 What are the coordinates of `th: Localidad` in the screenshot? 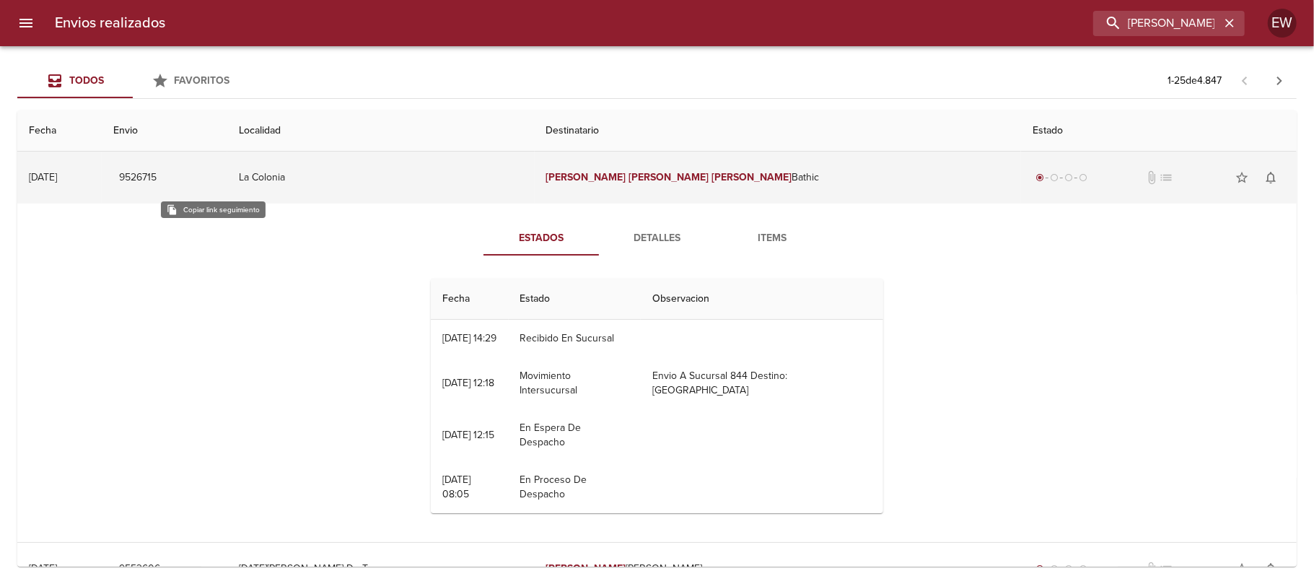 It's located at (381, 131).